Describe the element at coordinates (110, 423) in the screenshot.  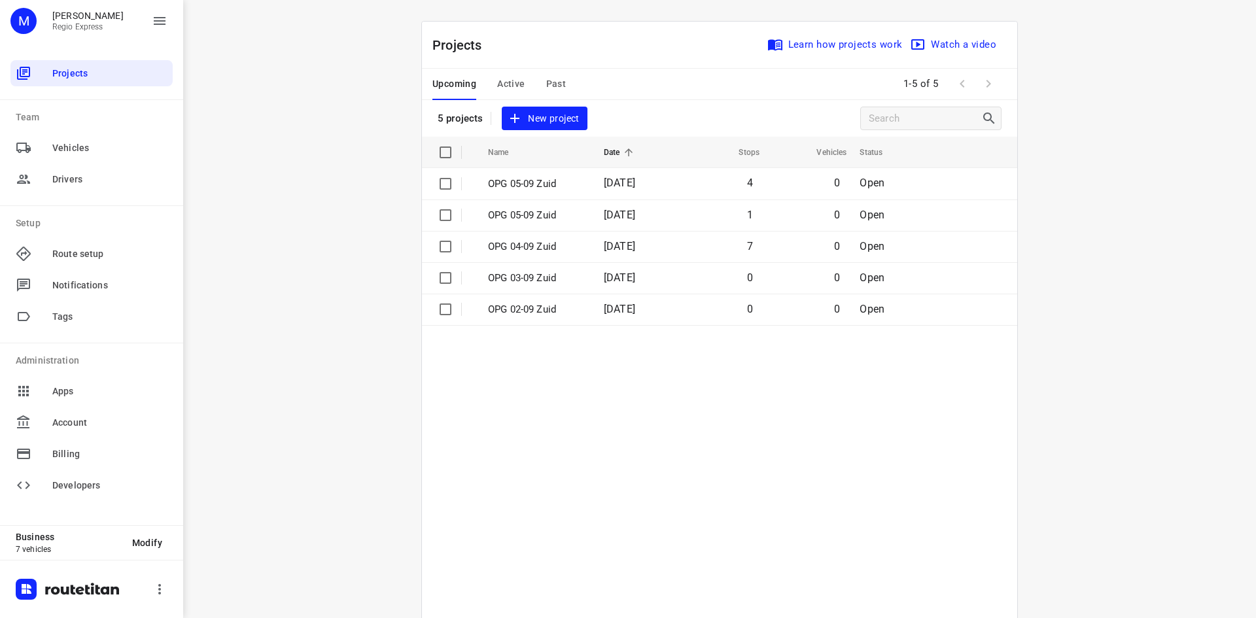
I see `span: Account` at that location.